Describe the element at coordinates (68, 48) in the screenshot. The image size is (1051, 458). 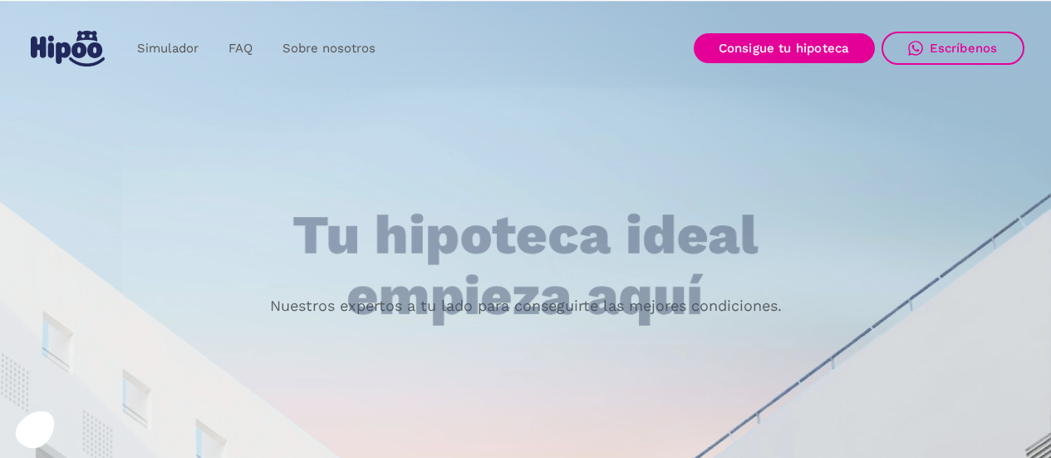
I see `a: home` at that location.